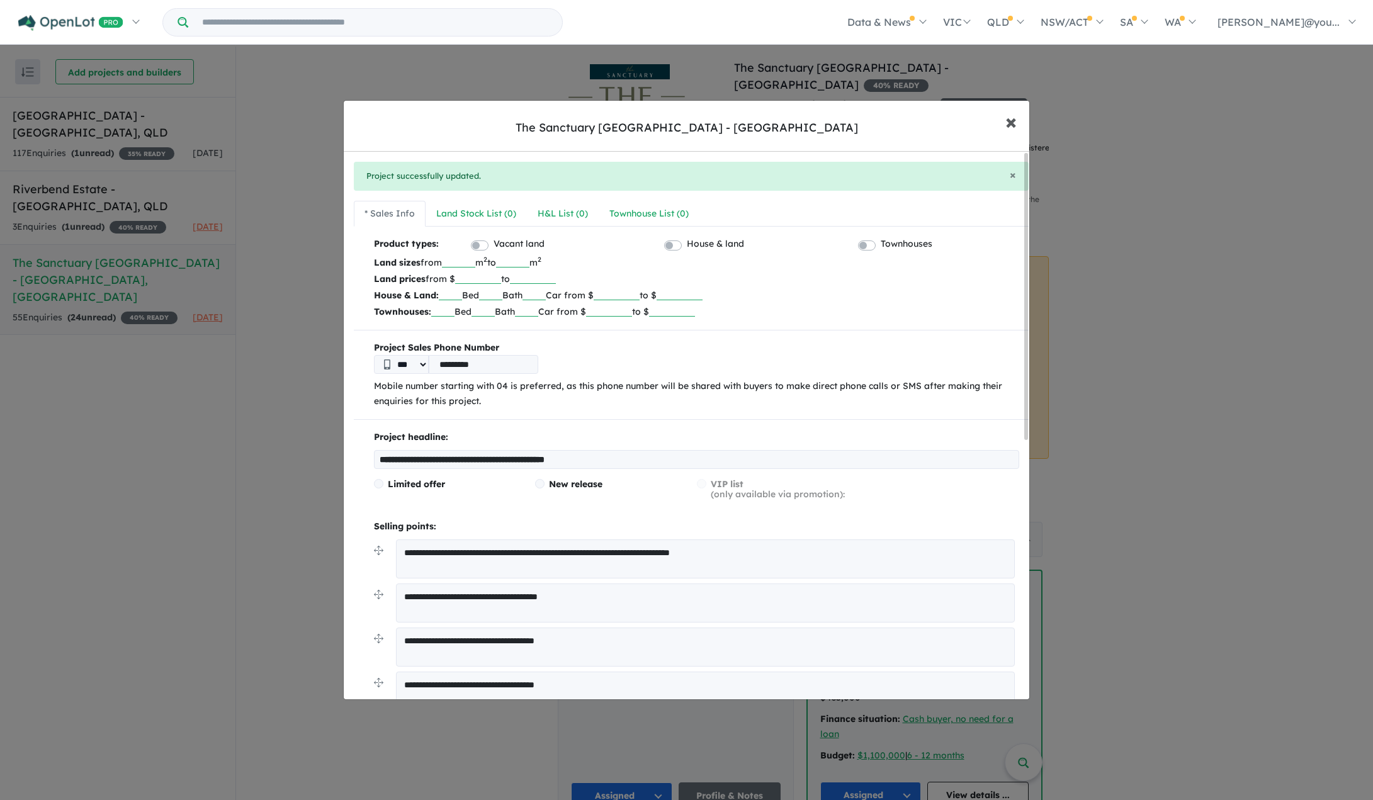  Describe the element at coordinates (696, 348) in the screenshot. I see `b: Project Sales Phone Number` at that location.